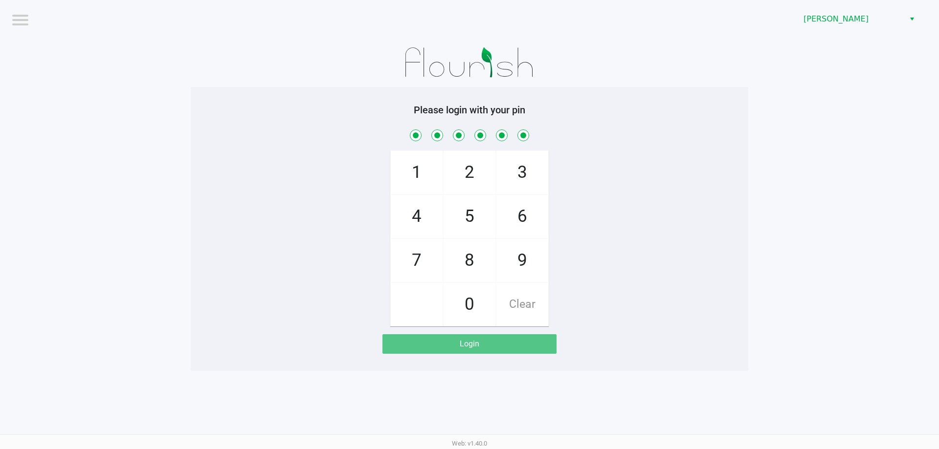  Describe the element at coordinates (469, 261) in the screenshot. I see `span: 8` at that location.